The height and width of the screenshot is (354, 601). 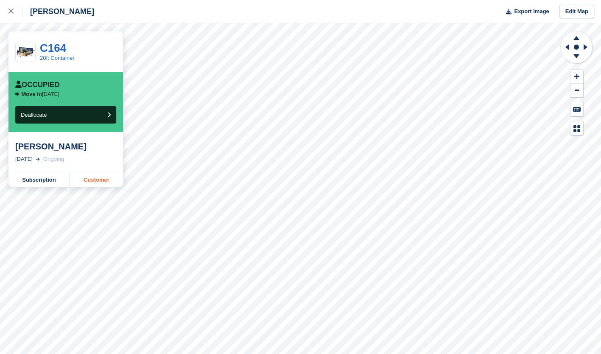 I want to click on button: Keyboard Shortcuts, so click(x=576, y=109).